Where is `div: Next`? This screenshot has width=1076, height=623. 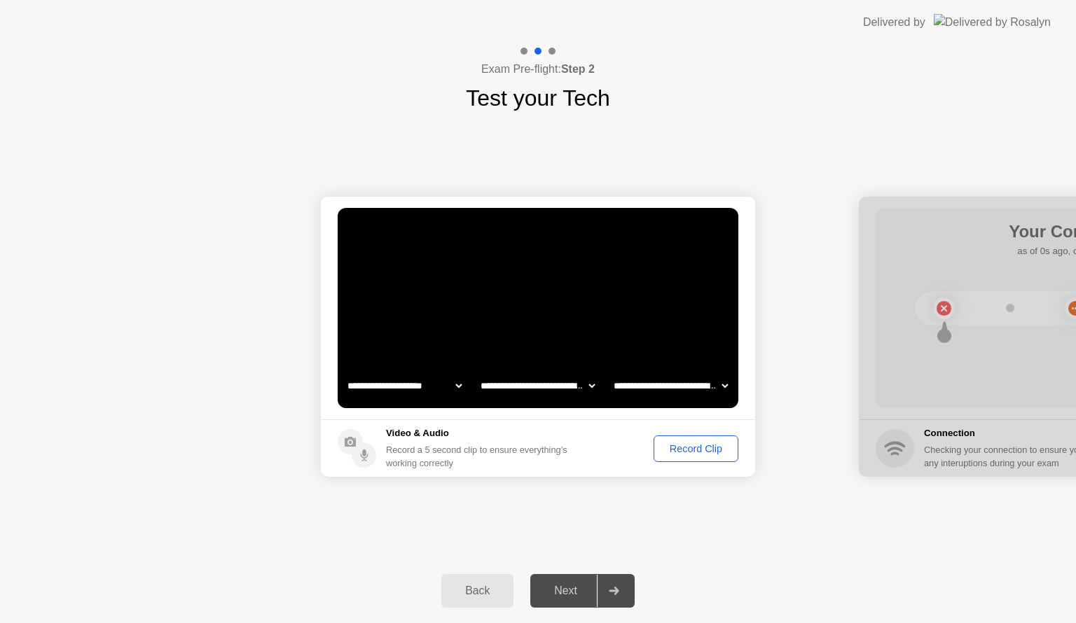
div: Next is located at coordinates (565, 591).